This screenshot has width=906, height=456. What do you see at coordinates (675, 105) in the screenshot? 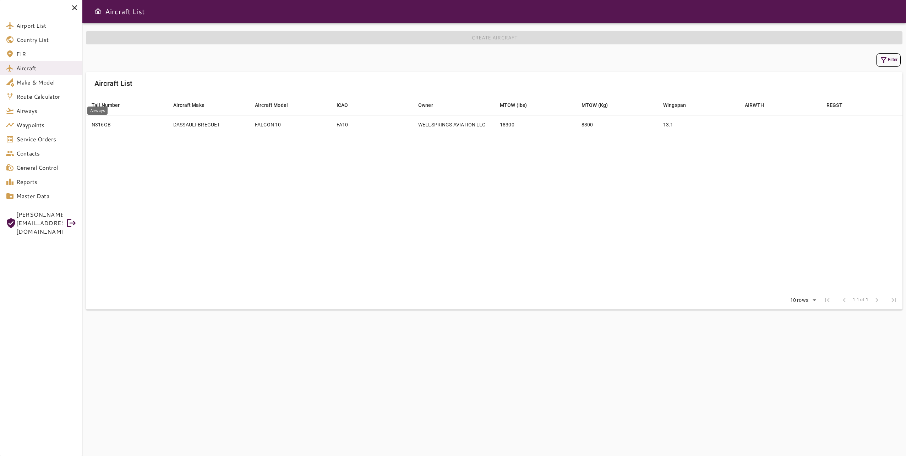
I see `div: Wingspan` at bounding box center [675, 105].